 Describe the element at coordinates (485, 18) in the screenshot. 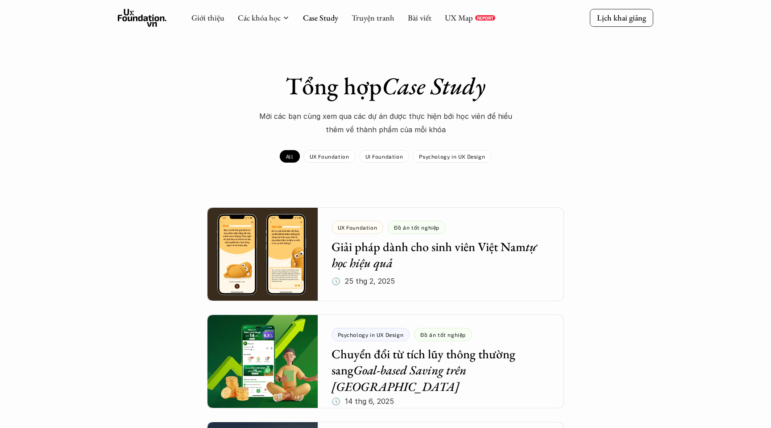

I see `a: REPORT` at that location.